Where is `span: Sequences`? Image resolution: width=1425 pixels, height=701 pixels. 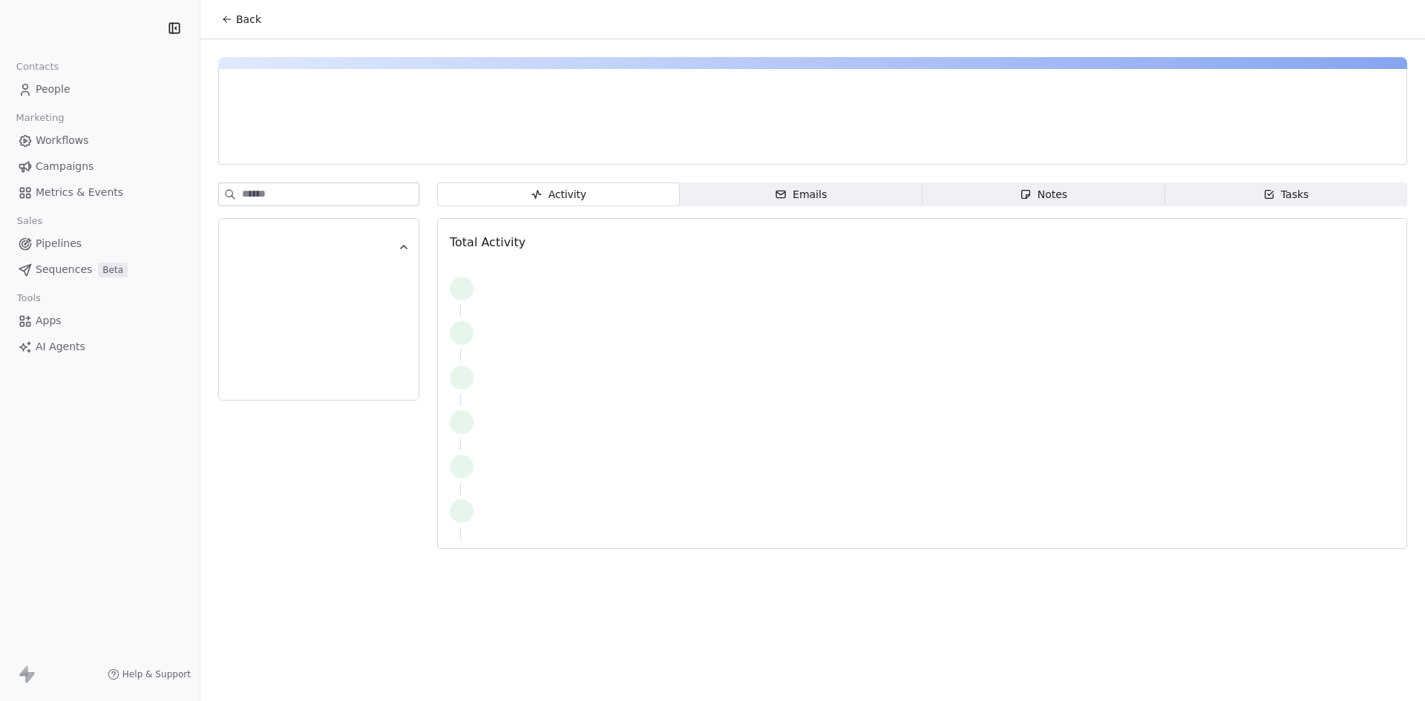
span: Sequences is located at coordinates (64, 269).